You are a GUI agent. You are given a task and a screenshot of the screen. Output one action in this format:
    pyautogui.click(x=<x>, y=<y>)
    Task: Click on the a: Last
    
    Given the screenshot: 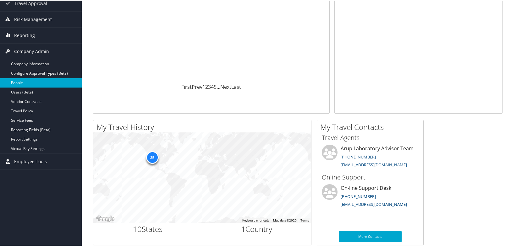 What is the action you would take?
    pyautogui.click(x=236, y=86)
    